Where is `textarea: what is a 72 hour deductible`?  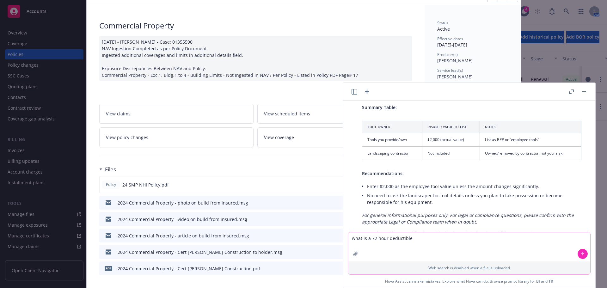 textarea: what is a 72 hour deductible is located at coordinates (469, 247).